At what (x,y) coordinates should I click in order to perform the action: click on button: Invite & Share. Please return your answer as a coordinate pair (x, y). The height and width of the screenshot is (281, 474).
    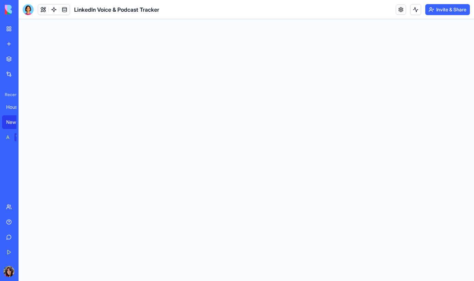
    Looking at the image, I should click on (447, 10).